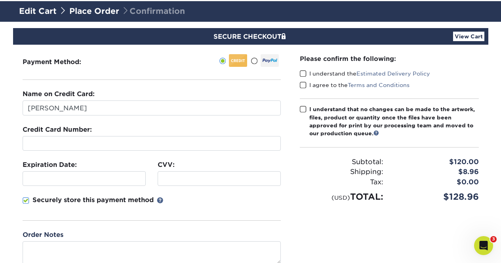 Image resolution: width=501 pixels, height=263 pixels. What do you see at coordinates (341, 182) in the screenshot?
I see `div: Tax:` at bounding box center [341, 182].